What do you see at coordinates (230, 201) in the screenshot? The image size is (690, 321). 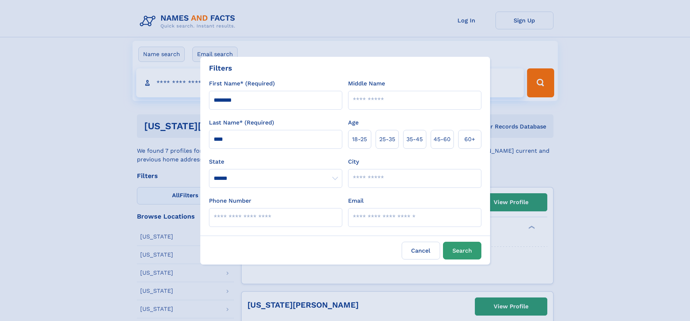 I see `label: Phone Number` at bounding box center [230, 201].